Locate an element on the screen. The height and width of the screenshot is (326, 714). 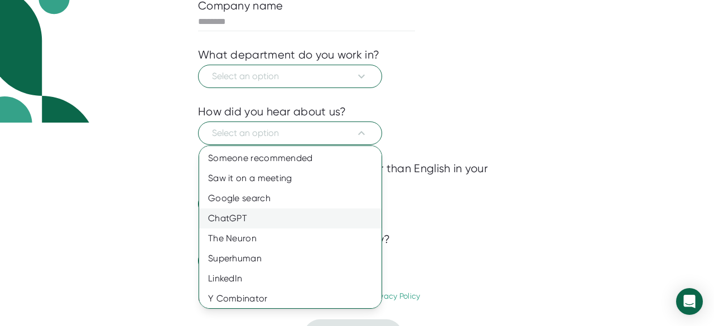
div: The Neuron is located at coordinates (295, 239).